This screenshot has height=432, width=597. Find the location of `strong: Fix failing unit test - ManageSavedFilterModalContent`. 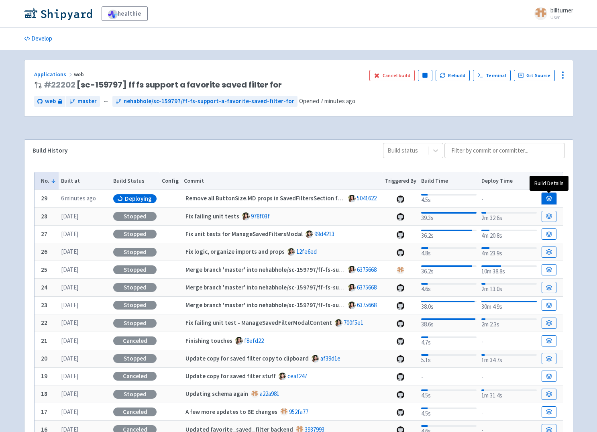

strong: Fix failing unit test - ManageSavedFilterModalContent is located at coordinates (259, 323).